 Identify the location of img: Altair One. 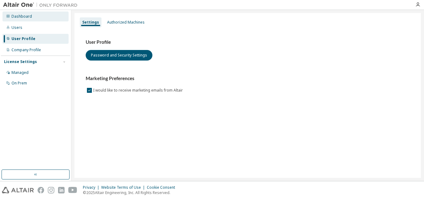
(42, 5).